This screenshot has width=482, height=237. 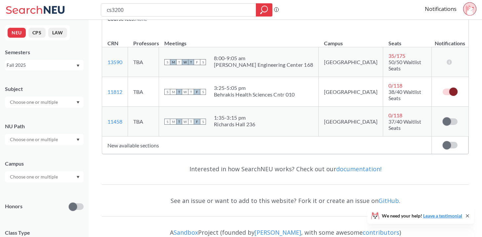 What do you see at coordinates (407, 40) in the screenshot?
I see `th: Seats` at bounding box center [407, 40].